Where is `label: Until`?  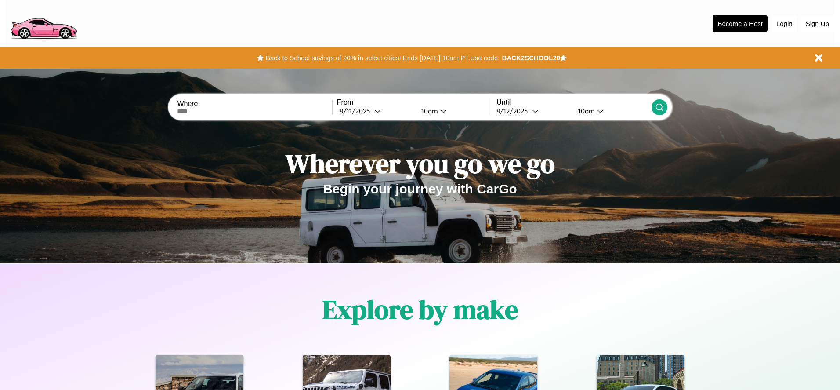 label: Until is located at coordinates (574, 102).